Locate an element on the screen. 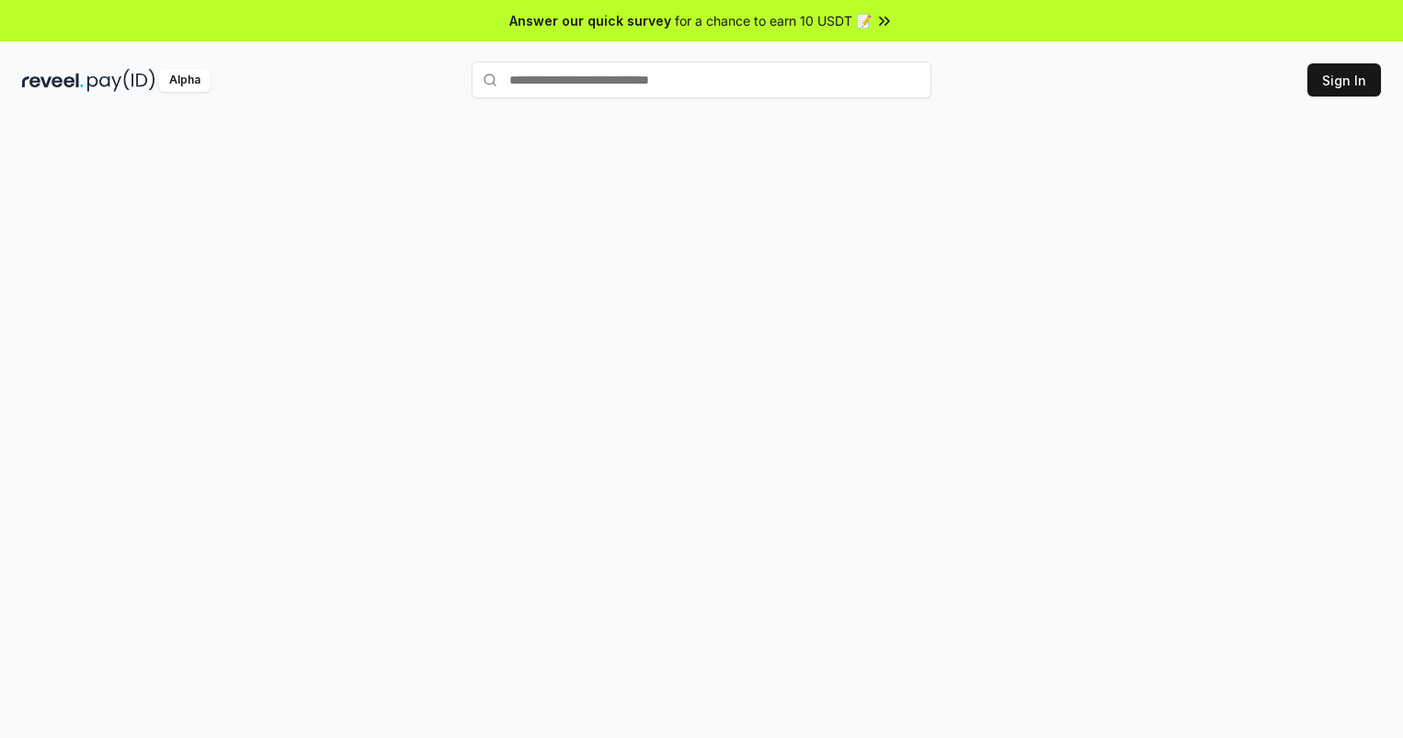 This screenshot has width=1403, height=738. img: pay_id is located at coordinates (121, 80).